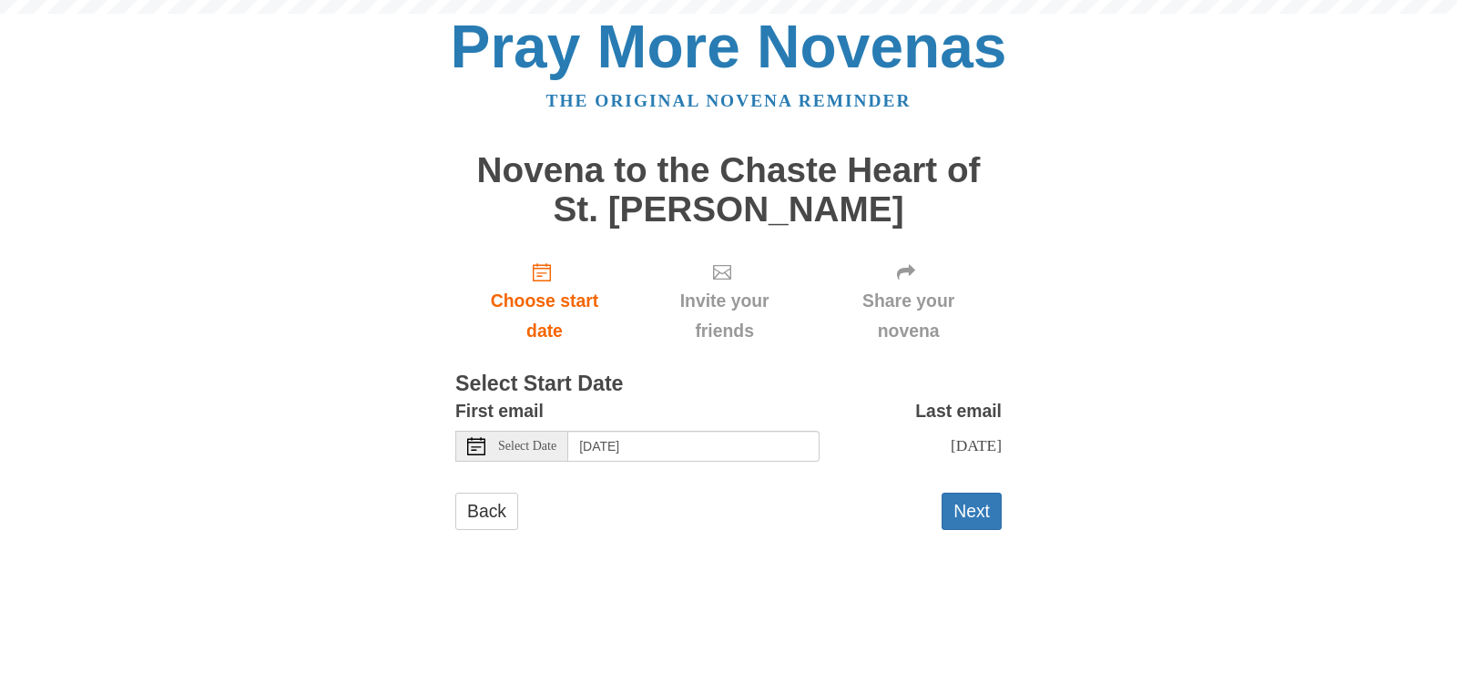  What do you see at coordinates (729, 100) in the screenshot?
I see `a: The original novena reminder` at bounding box center [729, 100].